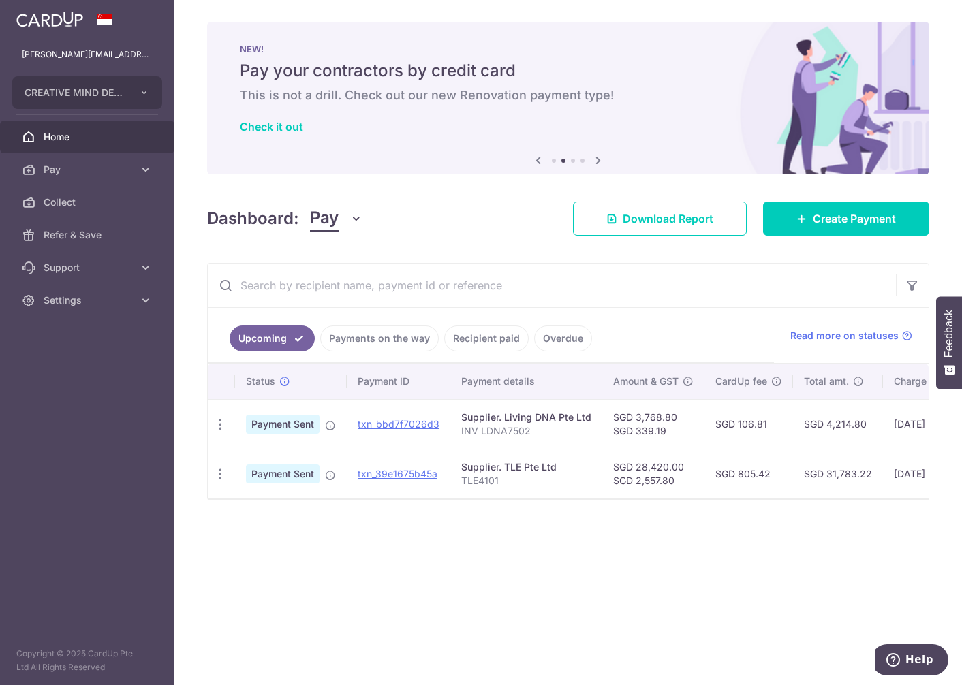 The image size is (962, 685). I want to click on td: SGD 28,420.00 SGD 2,557.80, so click(653, 473).